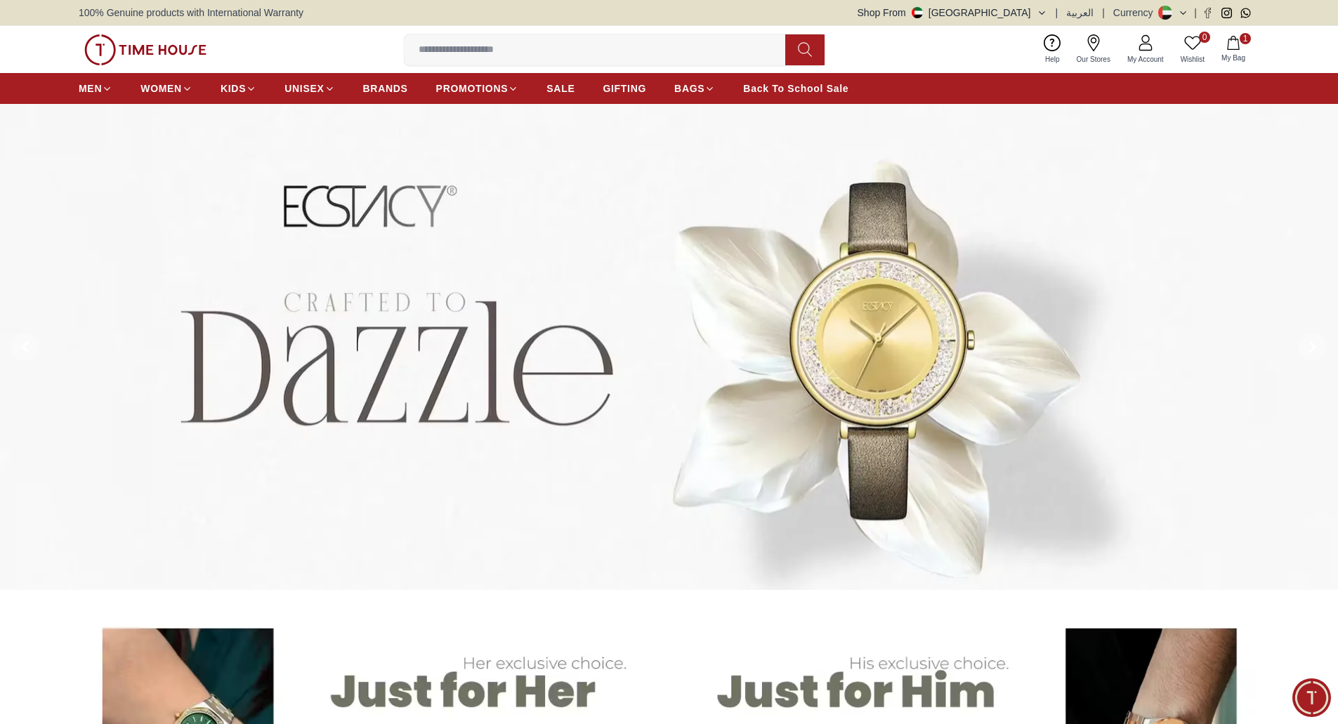 The height and width of the screenshot is (724, 1338). What do you see at coordinates (77, 440) in the screenshot?
I see `div: Request a callback` at bounding box center [77, 440].